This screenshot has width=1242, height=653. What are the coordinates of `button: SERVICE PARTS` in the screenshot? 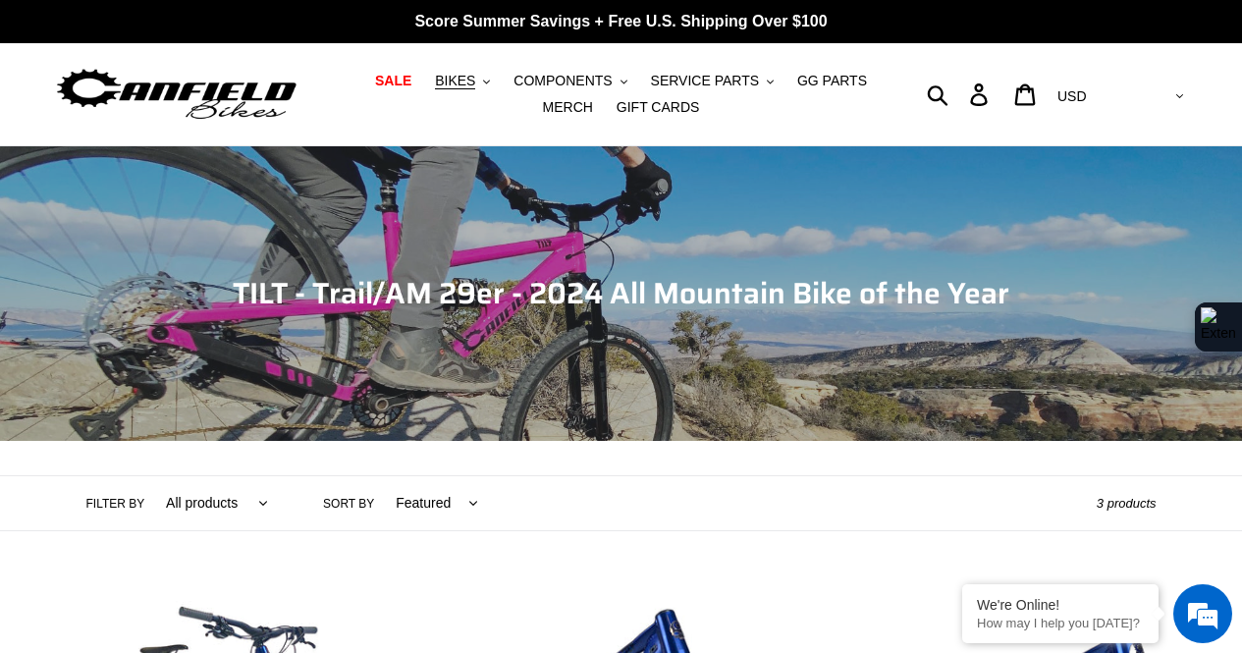 It's located at (712, 81).